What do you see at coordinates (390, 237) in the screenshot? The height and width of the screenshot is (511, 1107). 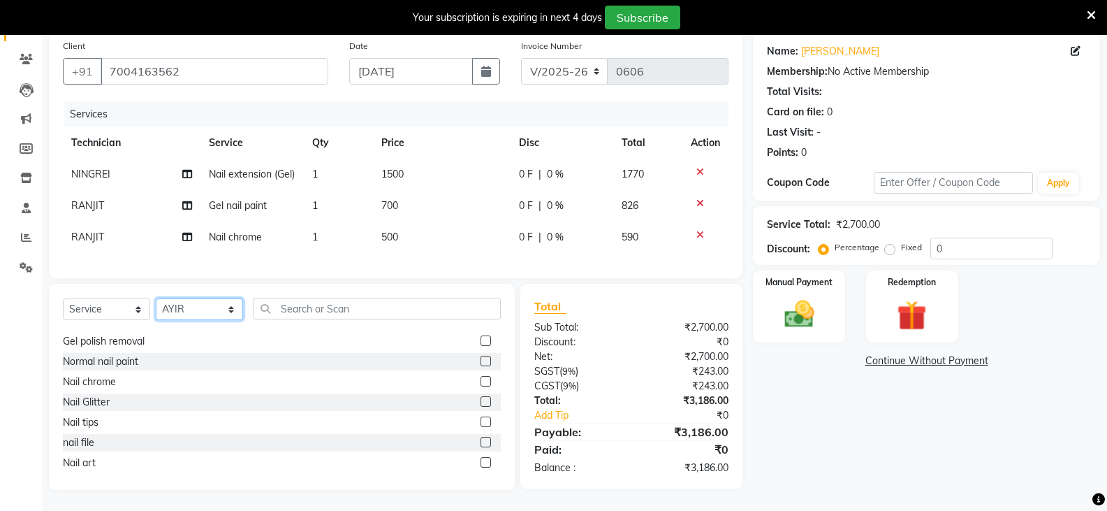 I see `span: 500` at bounding box center [390, 237].